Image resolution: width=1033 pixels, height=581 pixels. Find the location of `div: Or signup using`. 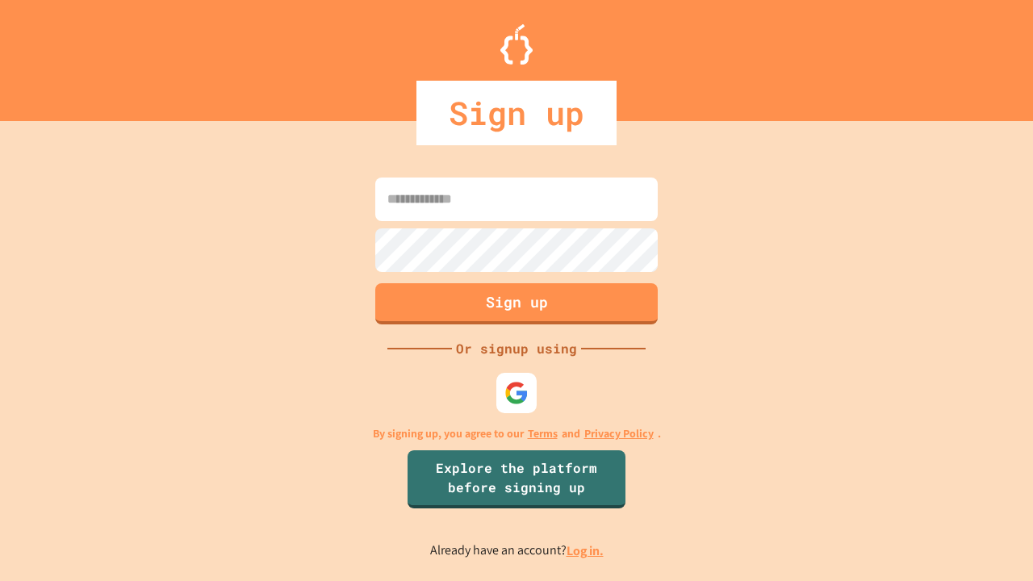

div: Or signup using is located at coordinates (516, 349).